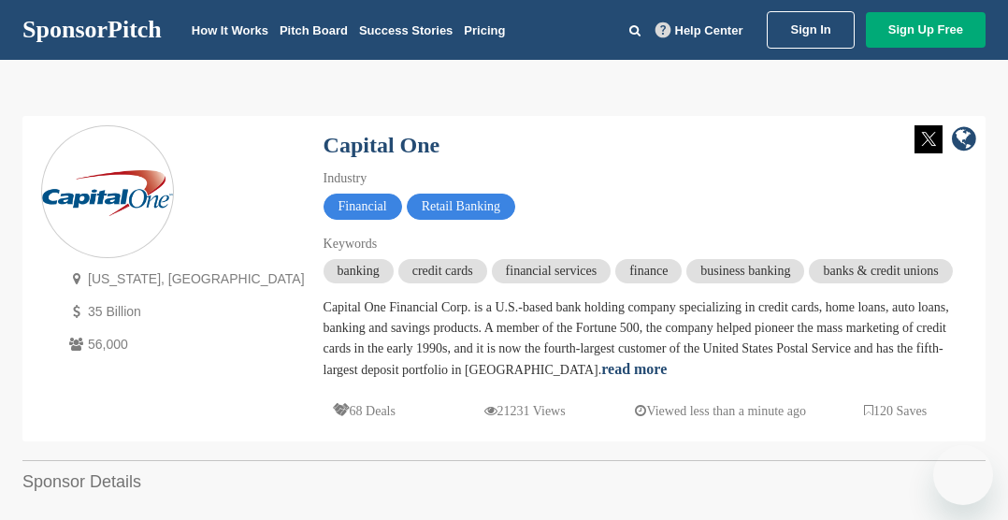 This screenshot has width=1008, height=520. Describe the element at coordinates (313, 30) in the screenshot. I see `a: Pitch Board` at that location.